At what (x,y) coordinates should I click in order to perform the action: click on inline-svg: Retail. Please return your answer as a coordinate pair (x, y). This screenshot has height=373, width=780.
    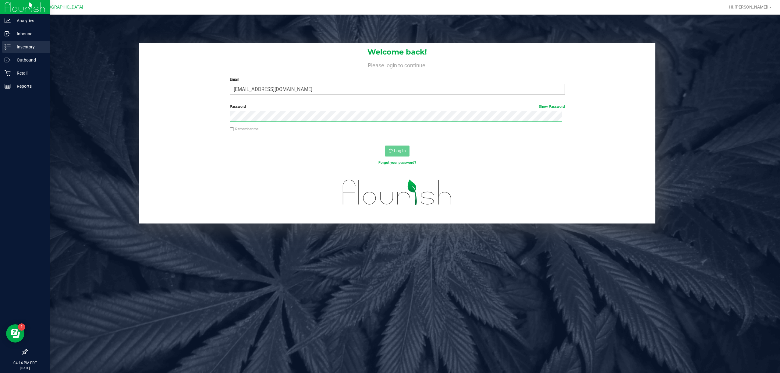
    Looking at the image, I should click on (8, 73).